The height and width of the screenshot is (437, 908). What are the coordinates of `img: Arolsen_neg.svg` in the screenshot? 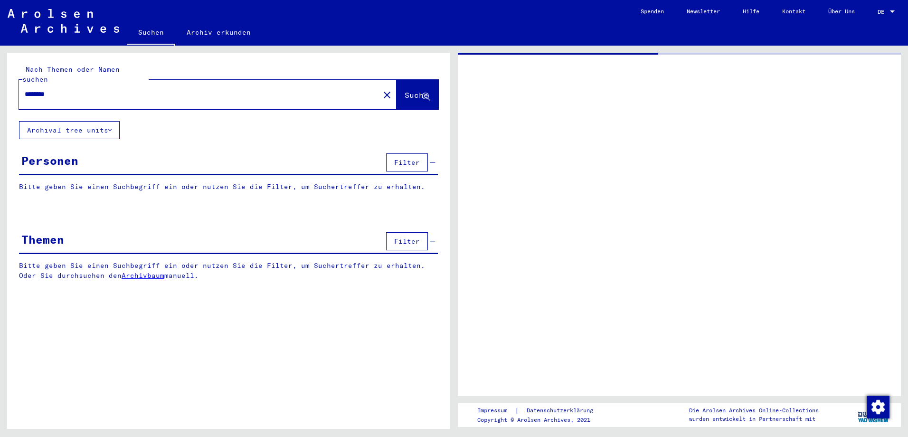 It's located at (63, 21).